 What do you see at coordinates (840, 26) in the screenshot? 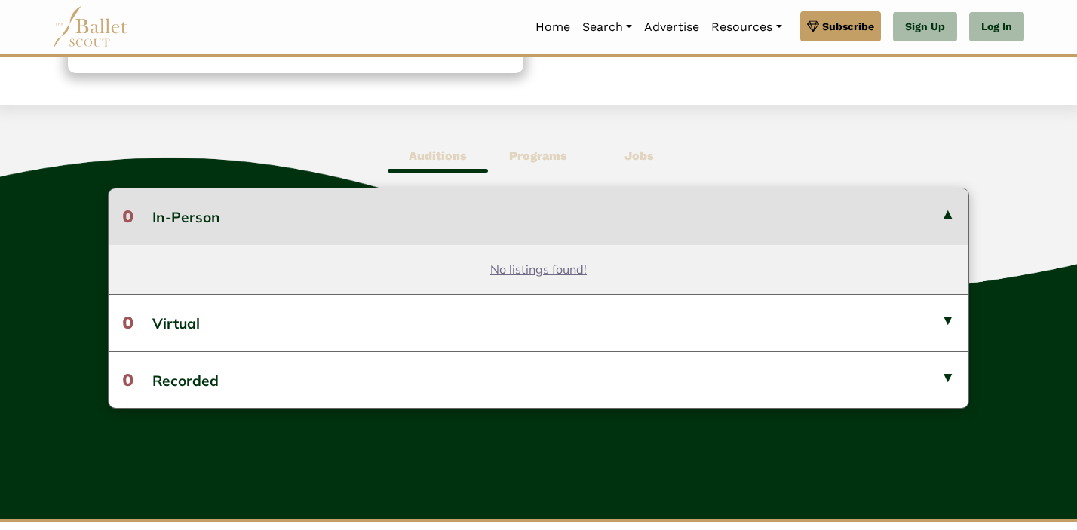
I see `a: Subscribe` at bounding box center [840, 26].